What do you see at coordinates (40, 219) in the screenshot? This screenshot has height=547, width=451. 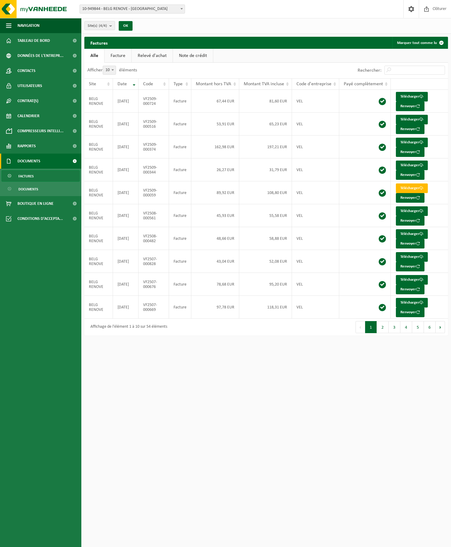 I see `span: Conditions d'accepta...` at bounding box center [40, 219].